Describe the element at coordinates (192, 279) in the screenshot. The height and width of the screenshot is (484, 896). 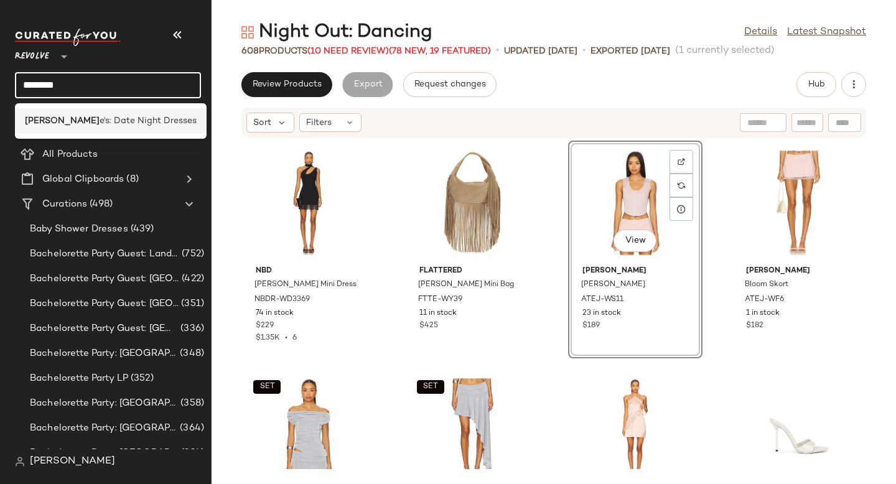
I see `span: (422)` at that location.